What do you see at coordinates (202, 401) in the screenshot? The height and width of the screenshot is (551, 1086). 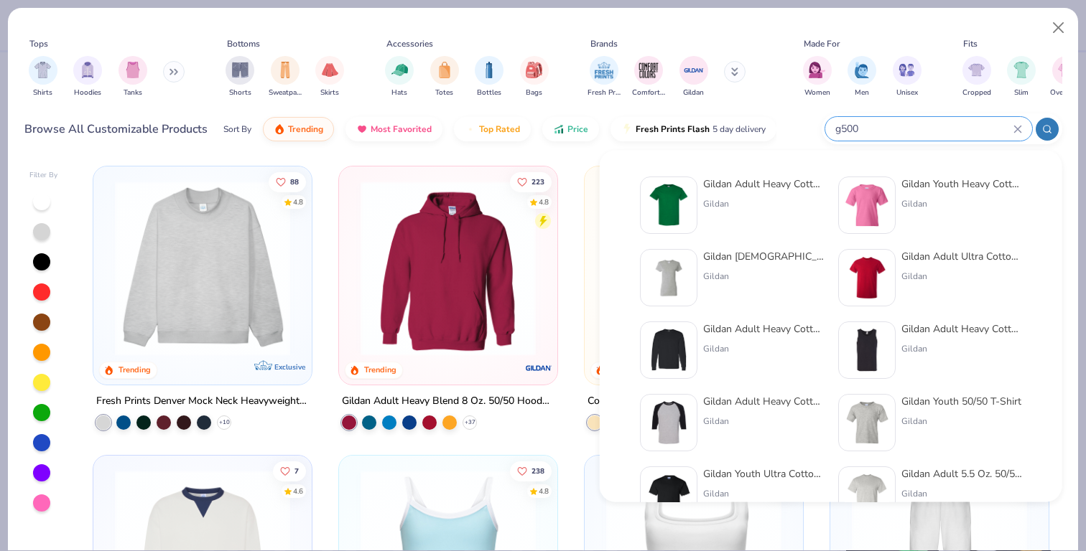 I see `div: Fresh Prints Denver Mock Neck Heavyweight Sweatshirt` at bounding box center [202, 401].